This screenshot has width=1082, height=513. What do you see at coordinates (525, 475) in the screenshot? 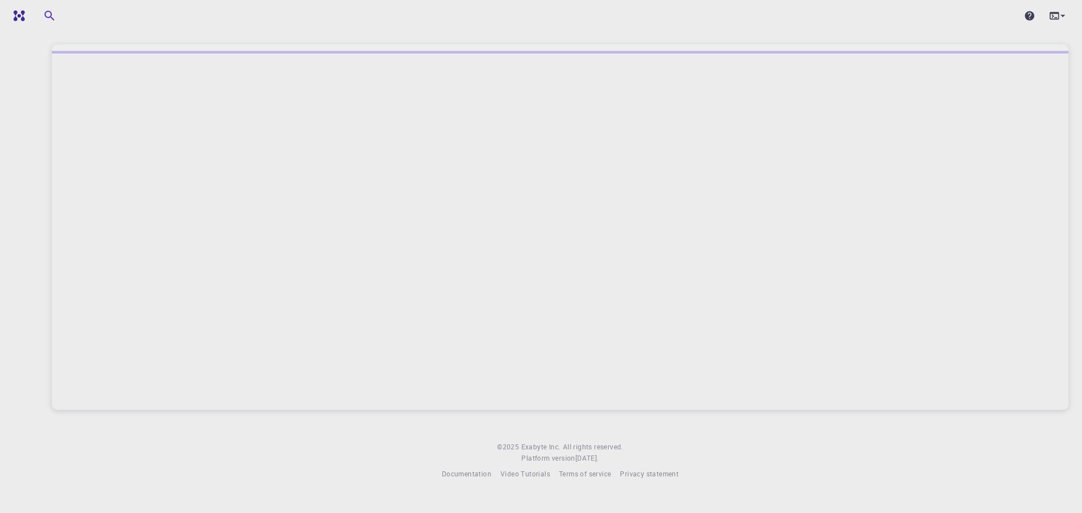
I see `a: Video Tutorials` at bounding box center [525, 475].